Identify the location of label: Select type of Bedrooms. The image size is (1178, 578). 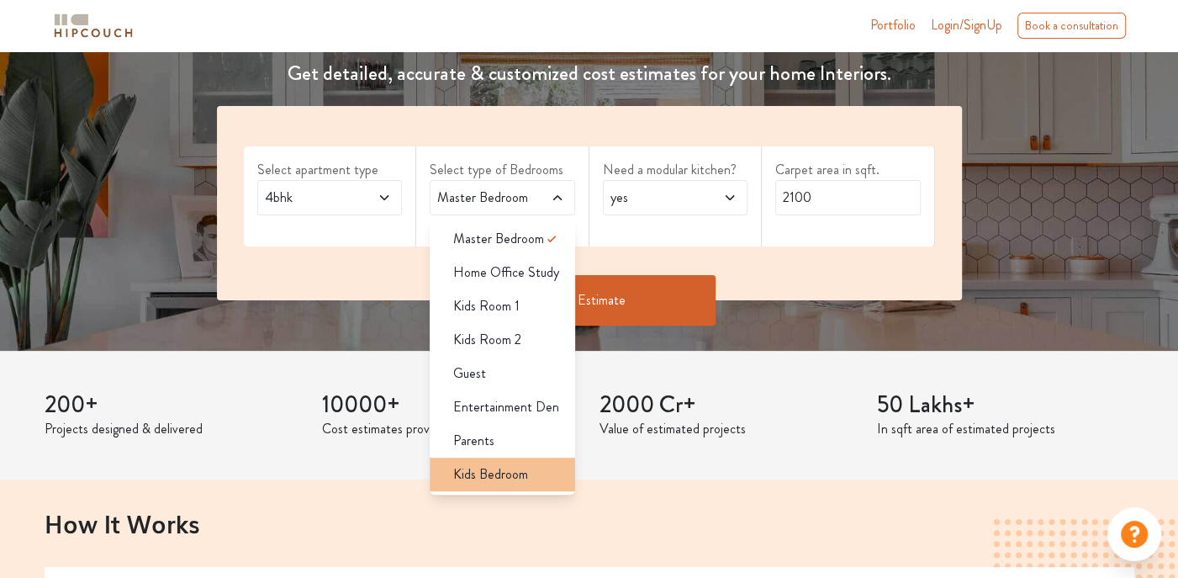
(502, 170).